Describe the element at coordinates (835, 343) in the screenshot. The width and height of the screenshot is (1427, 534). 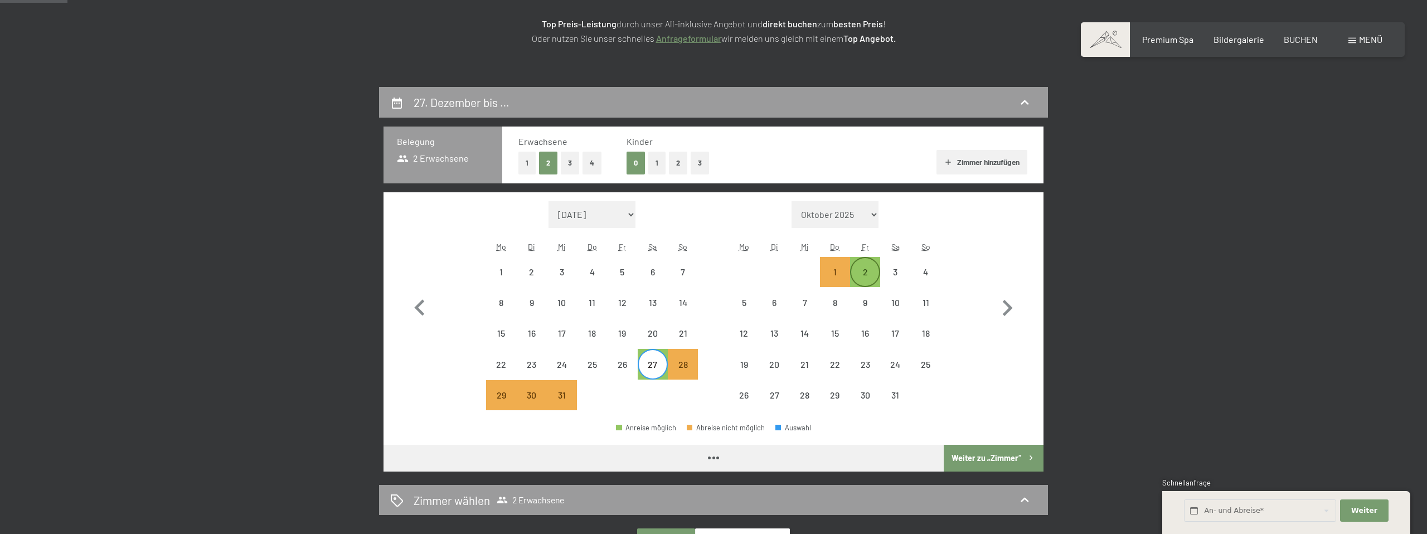
I see `div: 15` at that location.